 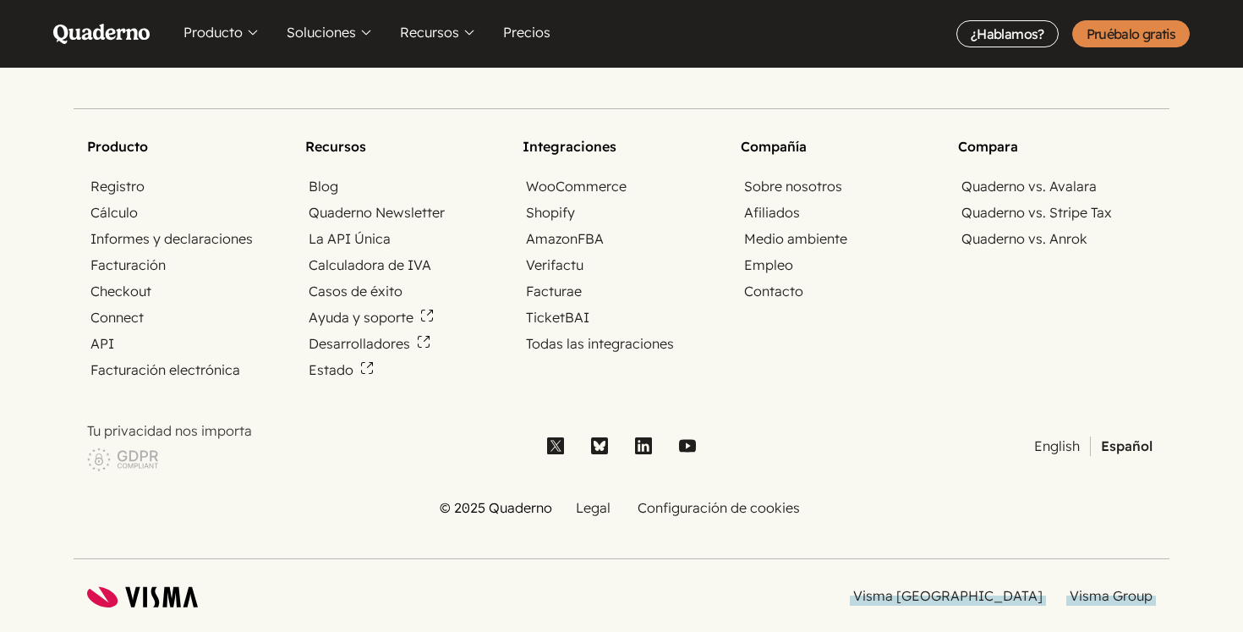 What do you see at coordinates (772, 212) in the screenshot?
I see `a: Afiliados` at bounding box center [772, 212].